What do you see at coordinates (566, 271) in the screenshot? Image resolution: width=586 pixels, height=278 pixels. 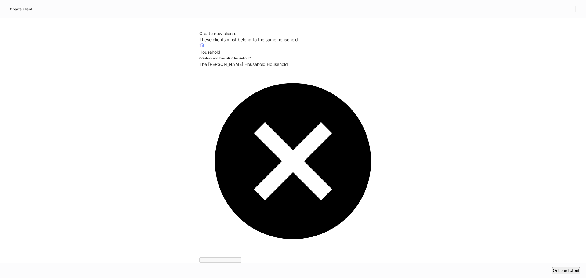 I see `div: Onboard client` at bounding box center [566, 271].